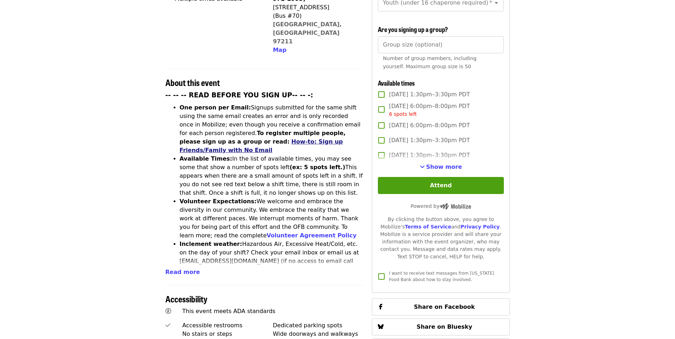 The image size is (675, 339). I want to click on strong: Volunteer Expectations:, so click(218, 201).